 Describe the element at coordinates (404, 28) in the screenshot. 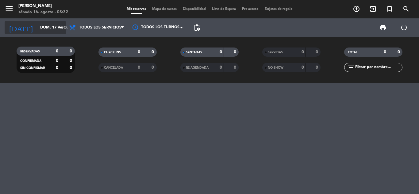

I see `i: power_settings_new` at that location.